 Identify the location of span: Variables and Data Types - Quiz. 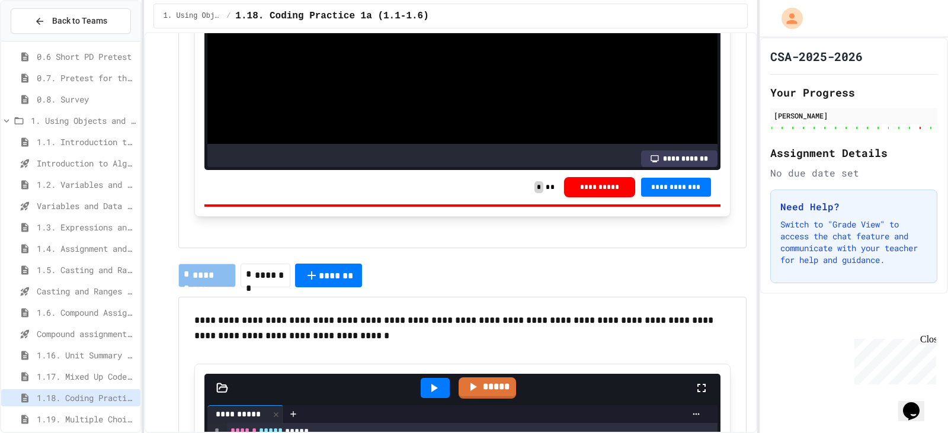
(86, 206).